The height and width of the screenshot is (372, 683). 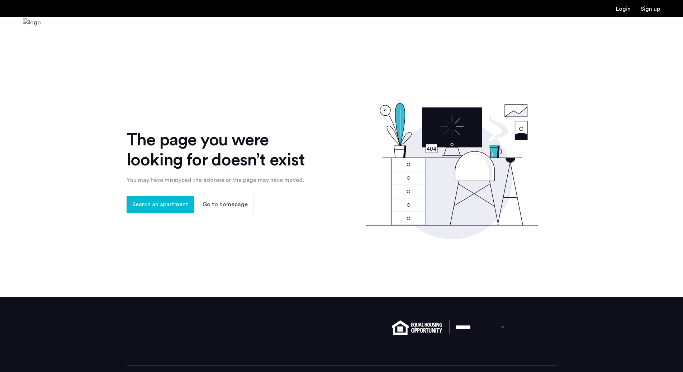 I want to click on a: Login, so click(x=623, y=9).